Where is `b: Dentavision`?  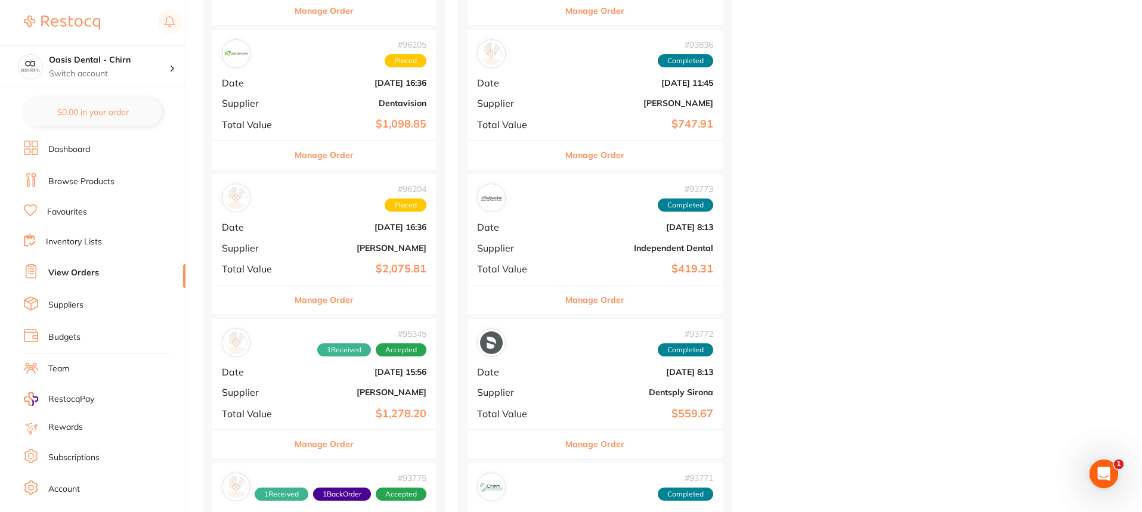 b: Dentavision is located at coordinates (362, 103).